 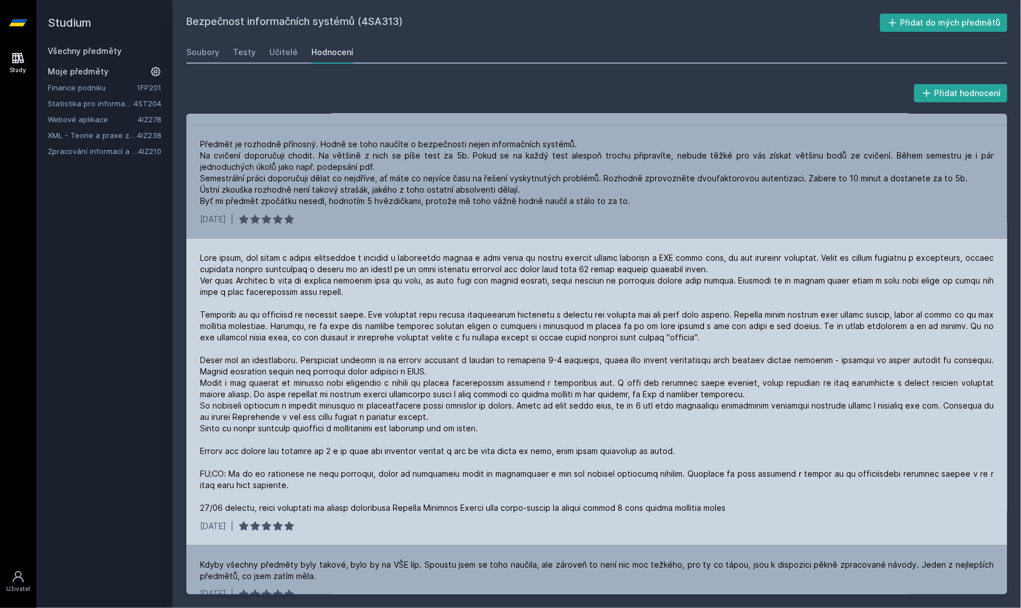 I want to click on a: Hodnocení, so click(x=333, y=52).